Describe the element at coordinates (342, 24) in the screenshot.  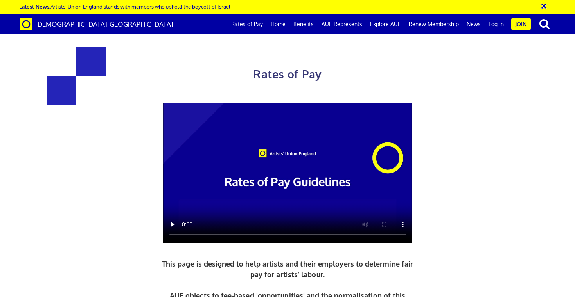
I see `a: AUE Represents` at that location.